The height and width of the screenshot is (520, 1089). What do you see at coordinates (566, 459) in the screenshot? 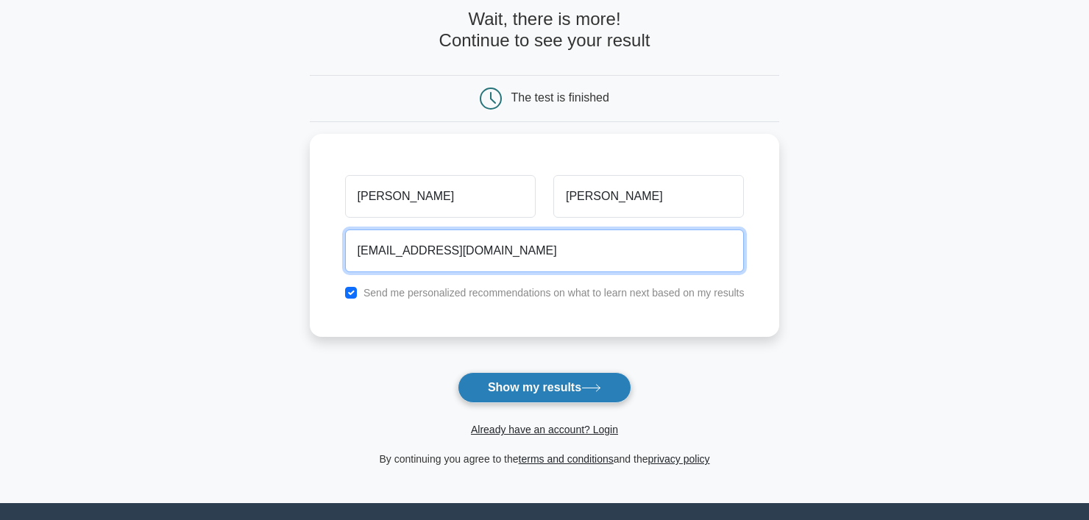
I see `a: terms and conditions` at bounding box center [566, 459].